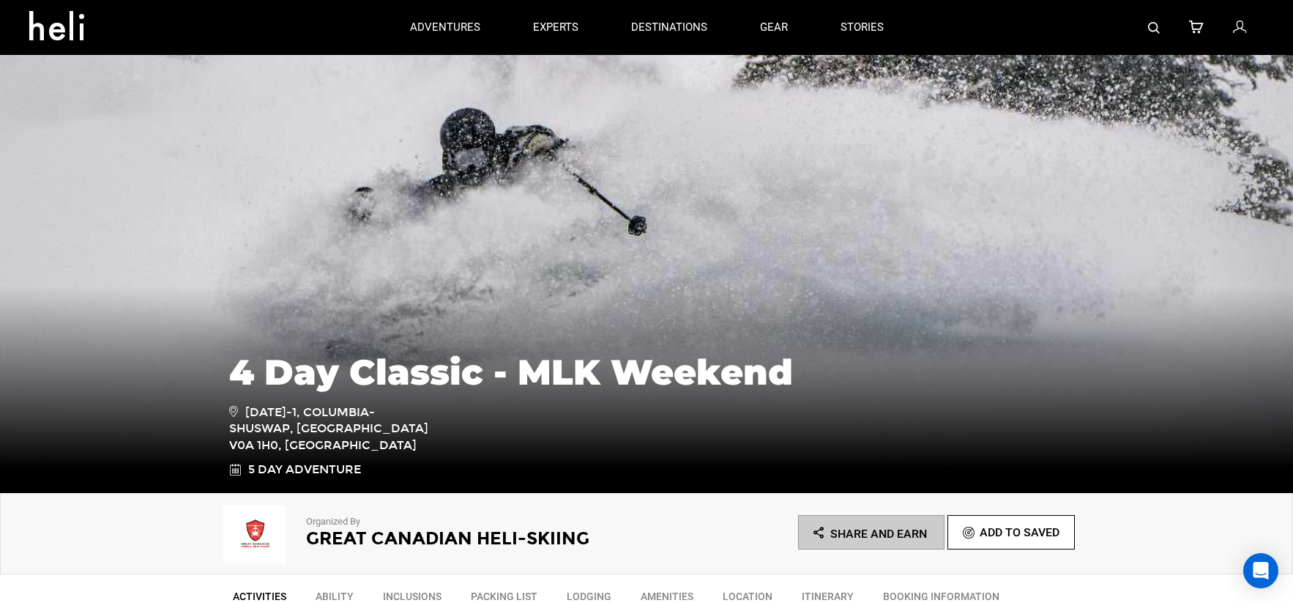 This screenshot has width=1293, height=603. I want to click on p: adventures, so click(445, 27).